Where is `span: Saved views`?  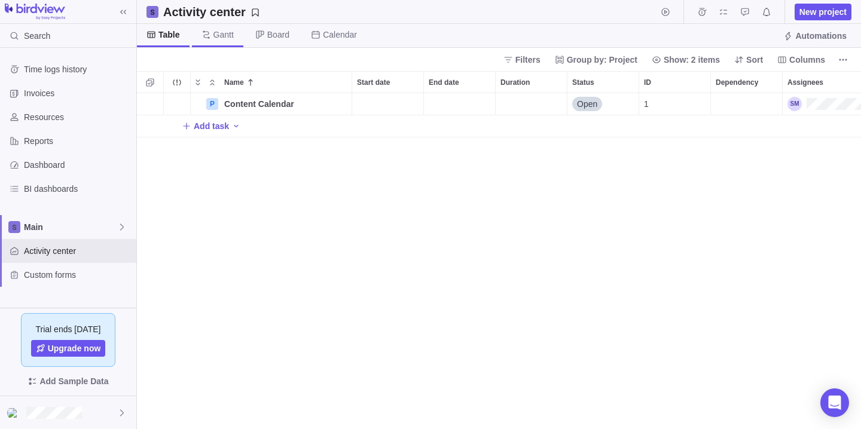
span: Saved views is located at coordinates (60, 313).